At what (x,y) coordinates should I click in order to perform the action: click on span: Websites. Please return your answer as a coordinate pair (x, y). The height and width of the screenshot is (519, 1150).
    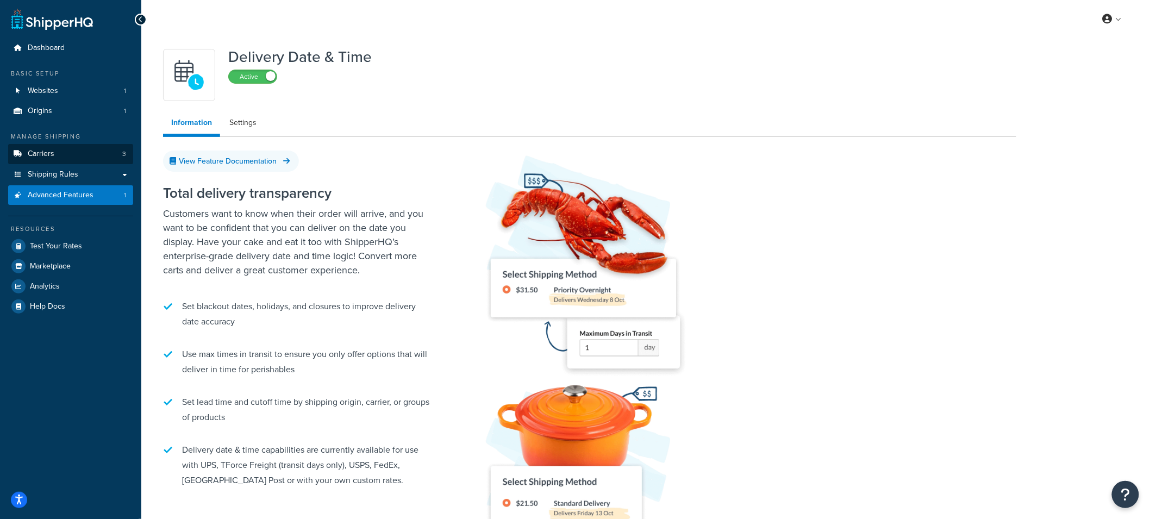
    Looking at the image, I should click on (43, 91).